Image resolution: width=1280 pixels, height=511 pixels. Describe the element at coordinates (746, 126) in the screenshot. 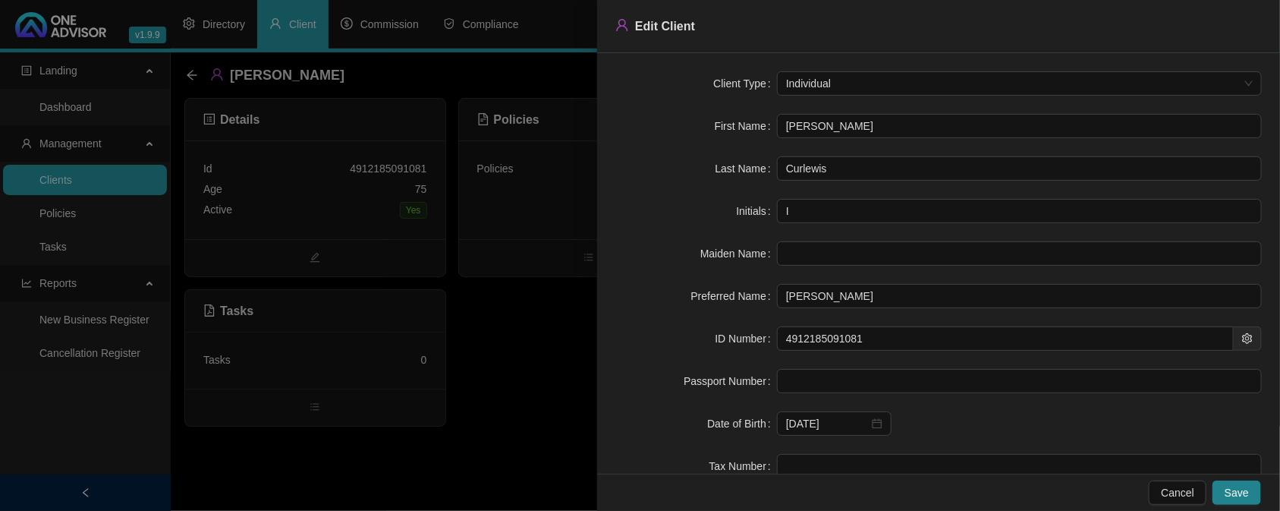

I see `label: First Name` at that location.